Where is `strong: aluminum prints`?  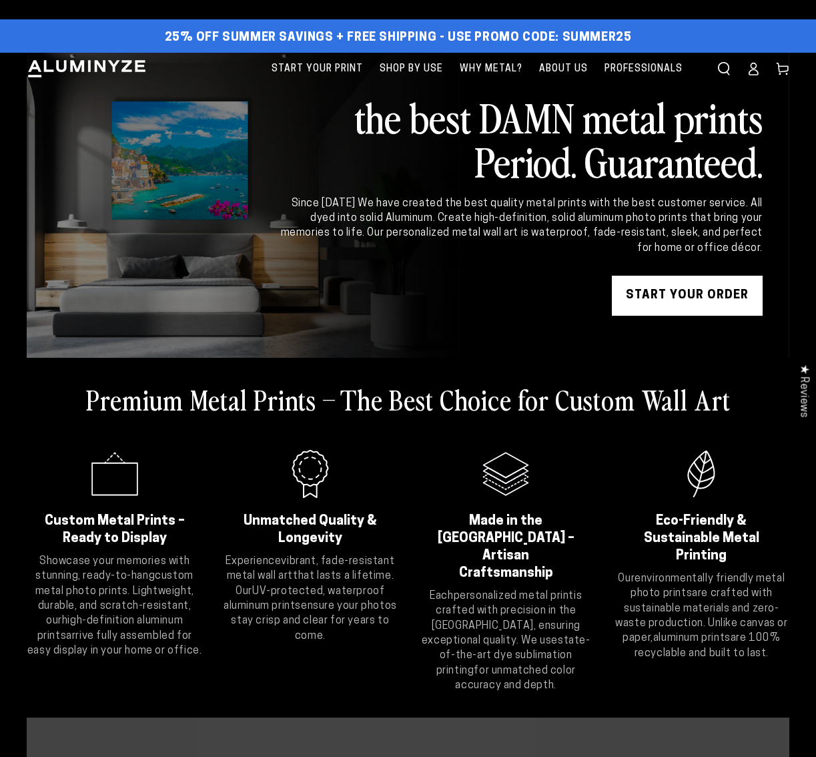
strong: aluminum prints is located at coordinates (692, 638).